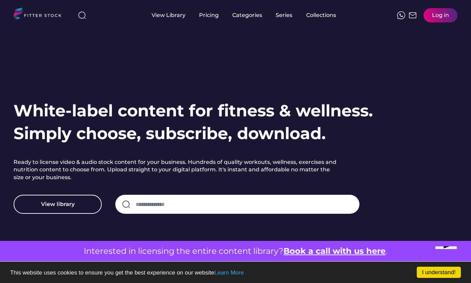  I want to click on img: search-normal.svg, so click(126, 204).